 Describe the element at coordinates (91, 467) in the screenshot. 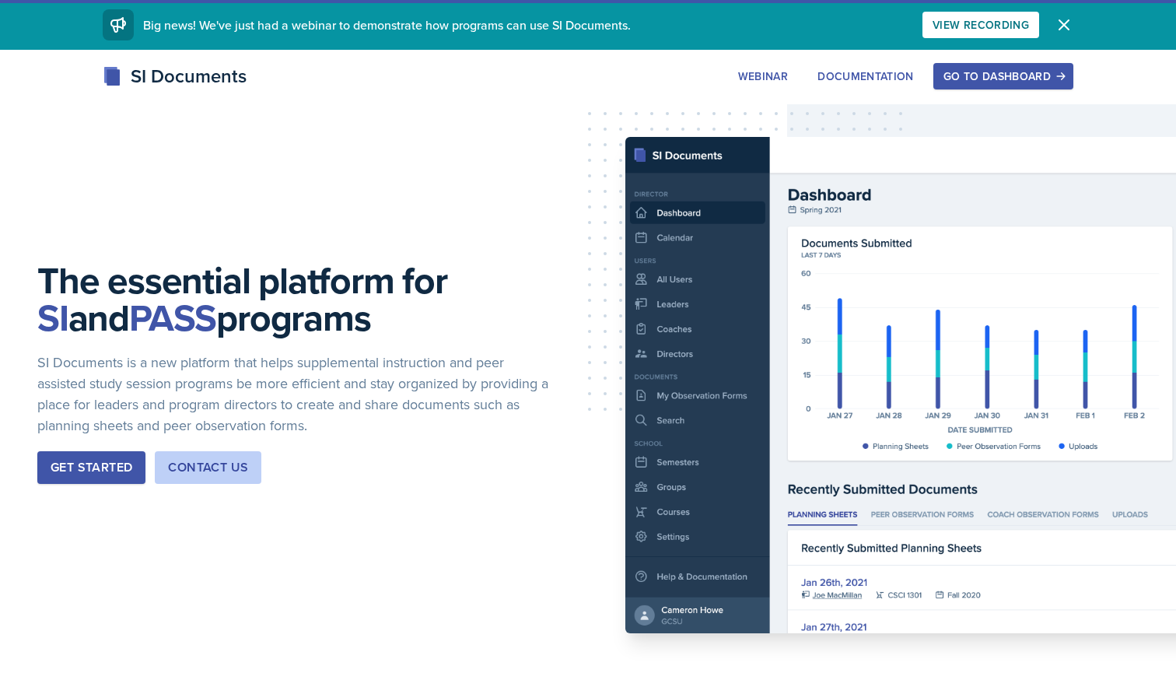

I see `div: Get Started` at that location.